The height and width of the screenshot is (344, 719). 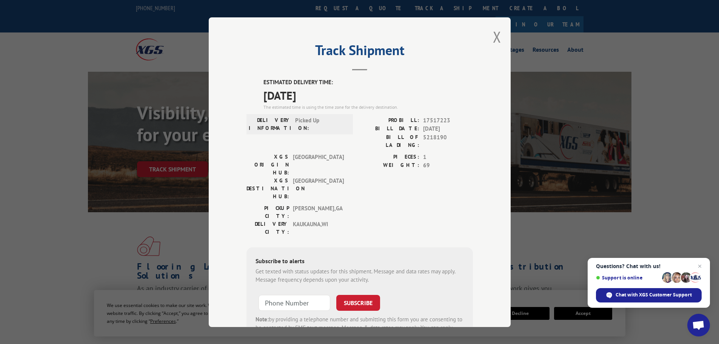 I want to click on label: PIECES:, so click(x=389, y=157).